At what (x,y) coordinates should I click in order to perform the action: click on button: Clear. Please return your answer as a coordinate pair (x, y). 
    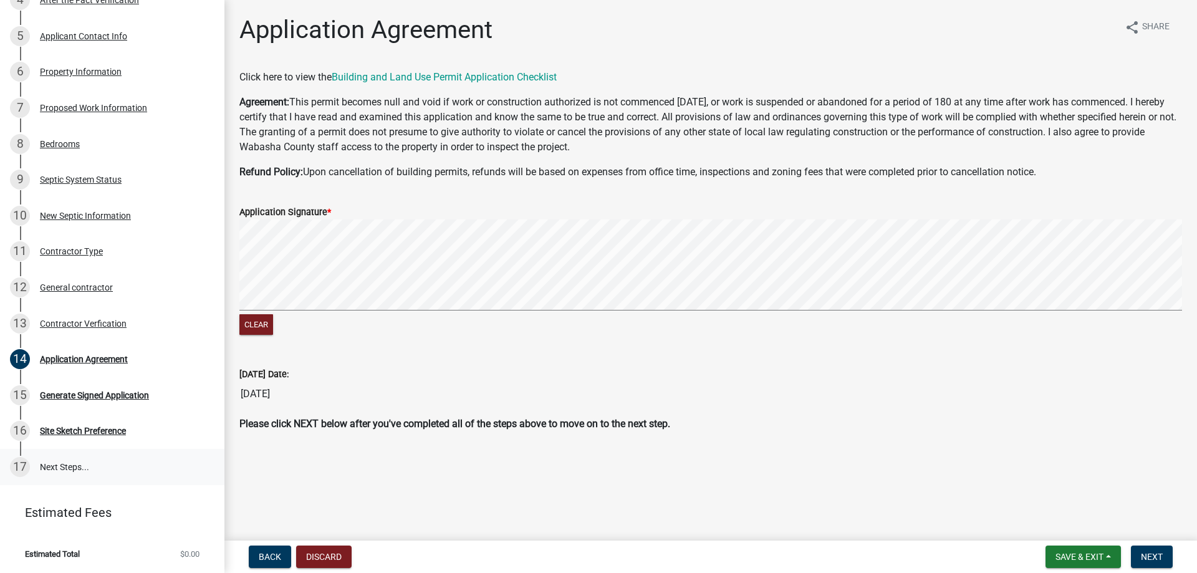
    Looking at the image, I should click on (256, 324).